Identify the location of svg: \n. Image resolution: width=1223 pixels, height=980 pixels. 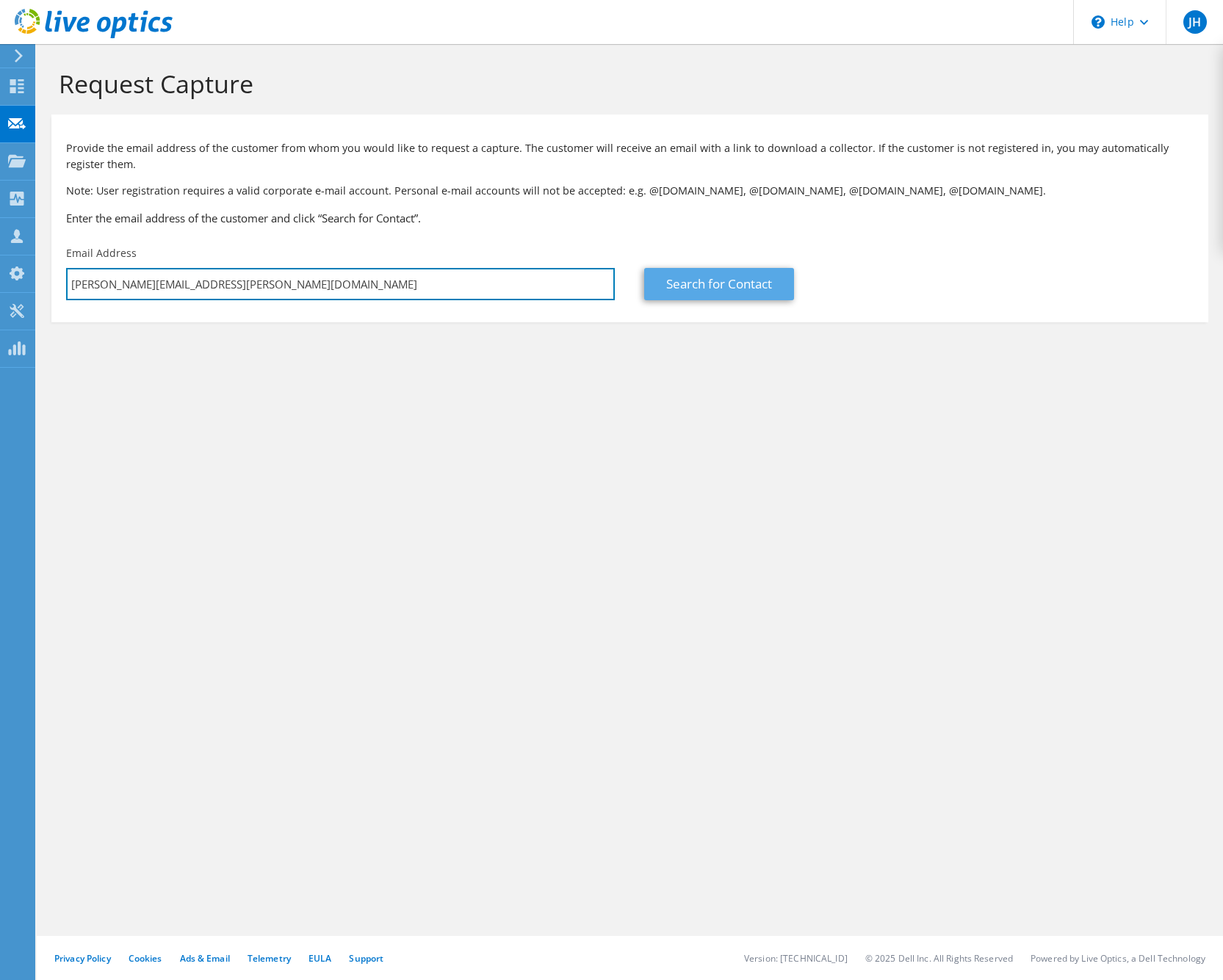
(1098, 22).